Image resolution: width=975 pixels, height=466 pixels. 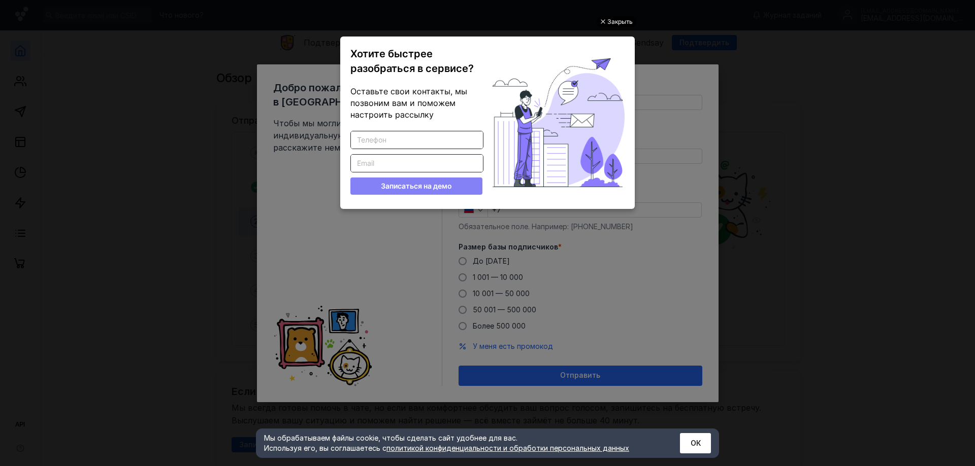 I want to click on input: Email, so click(x=417, y=163).